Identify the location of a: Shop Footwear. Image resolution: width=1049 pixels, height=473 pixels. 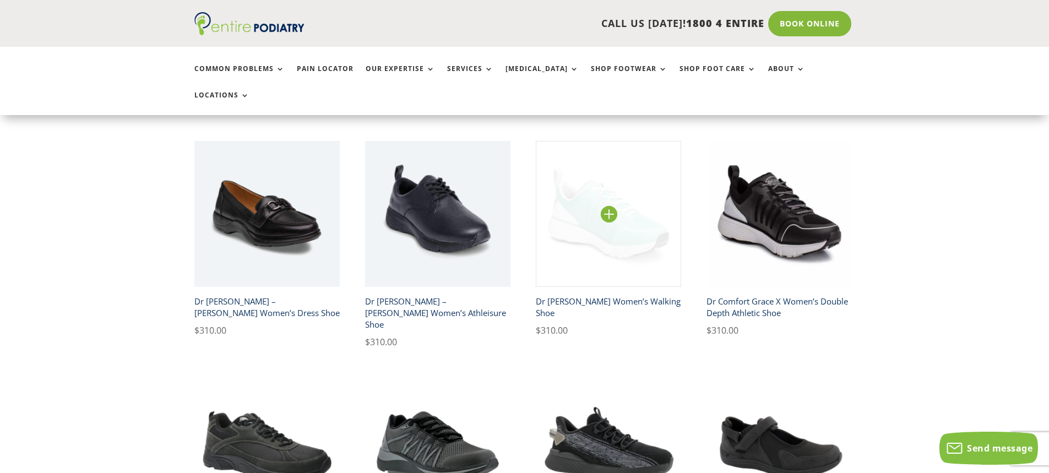
(629, 77).